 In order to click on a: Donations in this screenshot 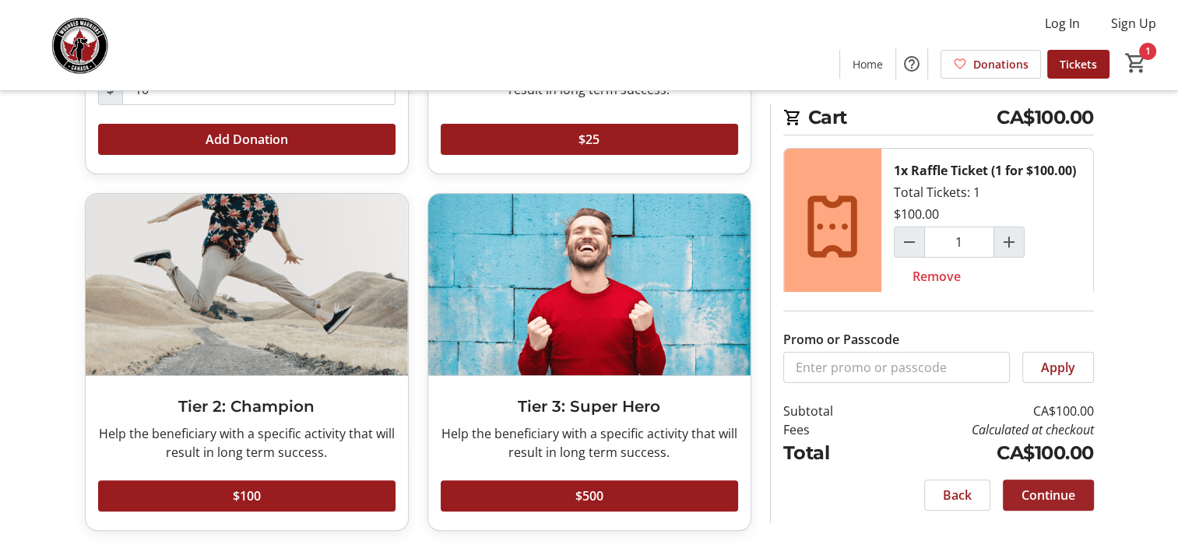, I will do `click(990, 64)`.